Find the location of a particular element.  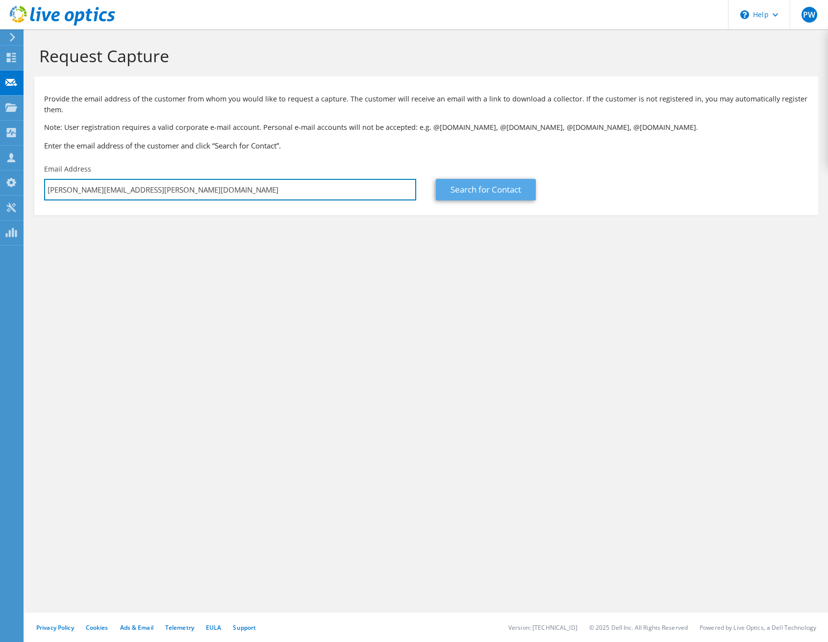

p: Note: User registration requires a valid corporate e-mail account. Personal e-mail accounts will ... is located at coordinates (426, 127).